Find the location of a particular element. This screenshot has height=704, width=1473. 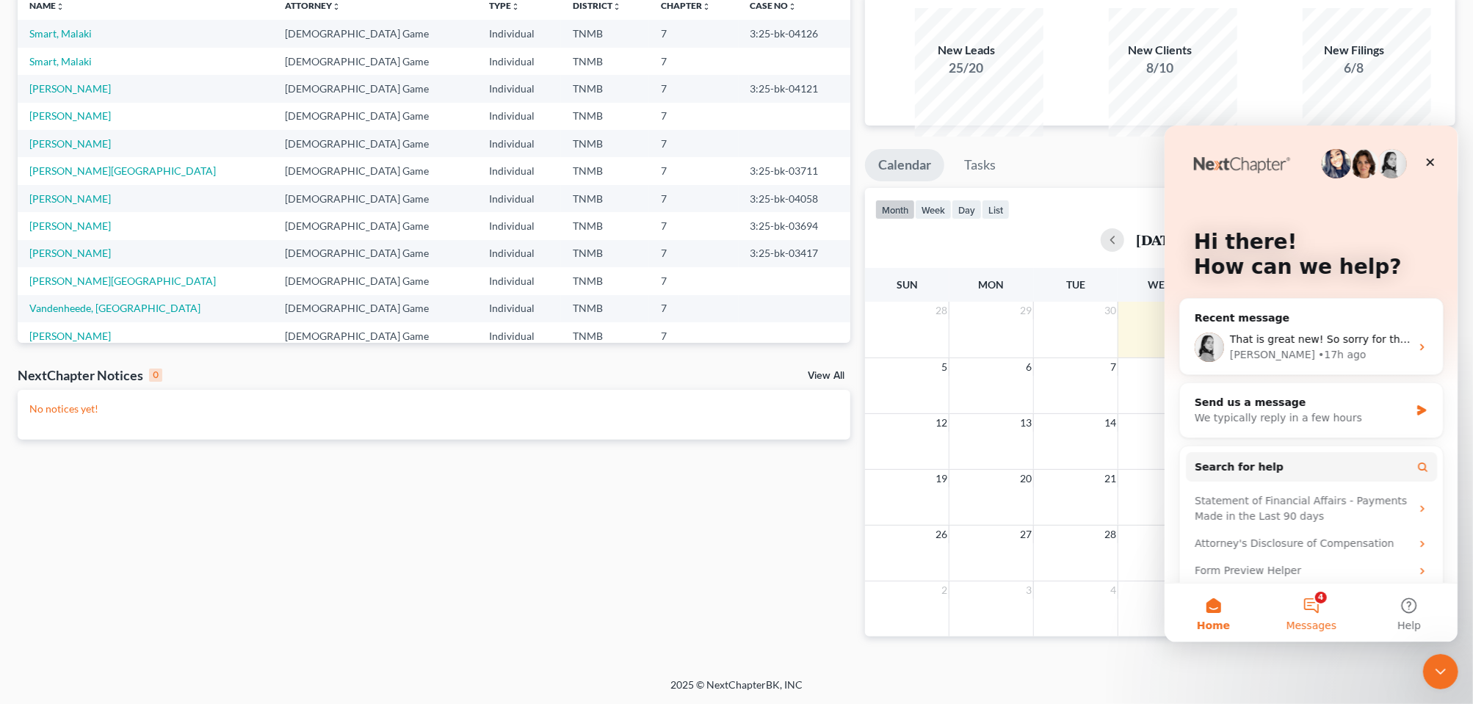

td: 3:25-bk-04126 is located at coordinates (795, 33).